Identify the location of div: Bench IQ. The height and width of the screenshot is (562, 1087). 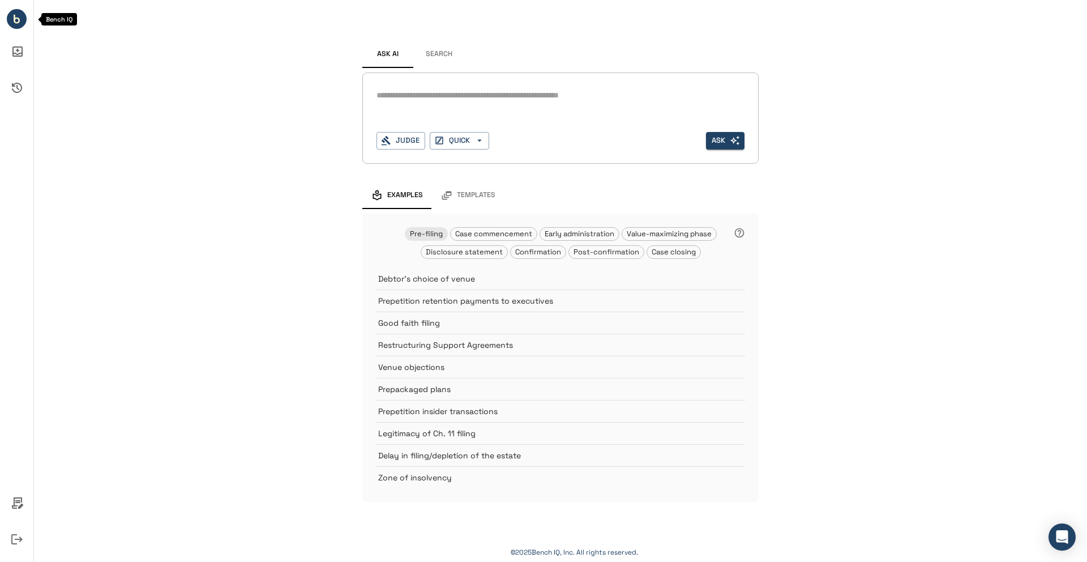
(59, 19).